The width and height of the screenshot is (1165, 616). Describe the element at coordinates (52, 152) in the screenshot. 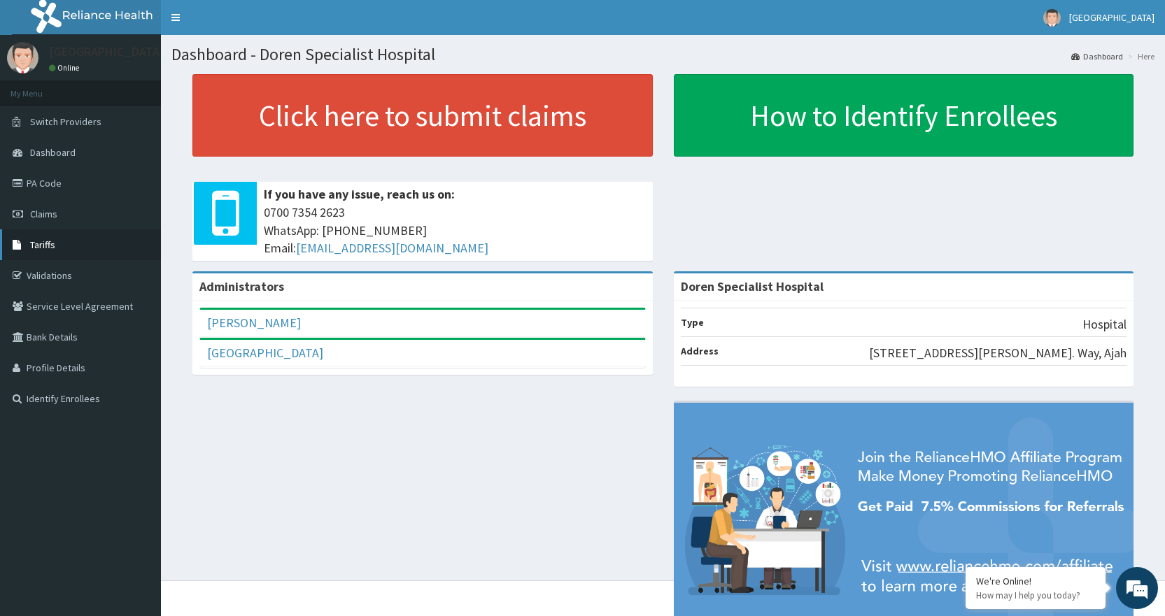

I see `span: Dashboard` at that location.